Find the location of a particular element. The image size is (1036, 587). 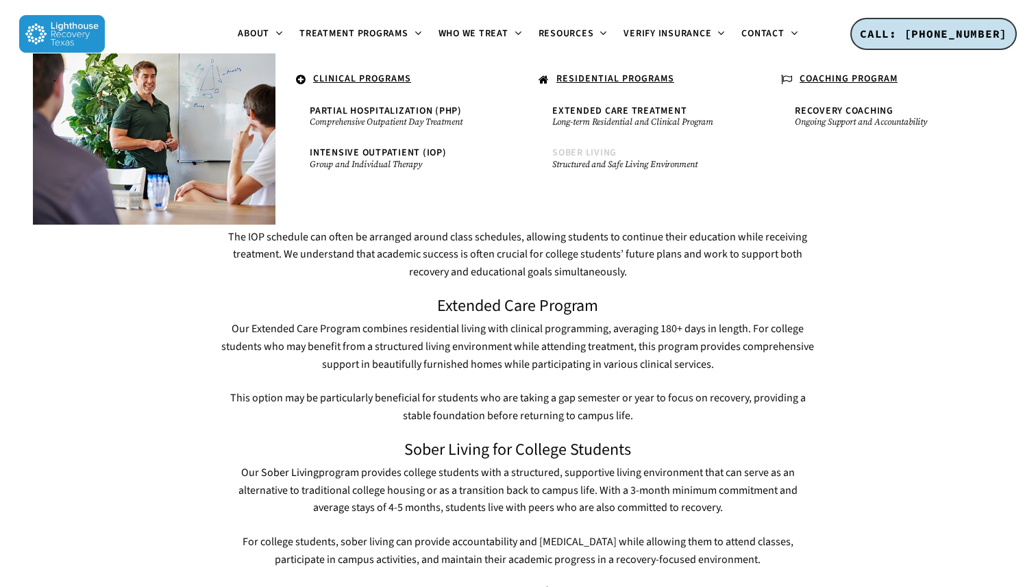

span: Resources is located at coordinates (566, 34).